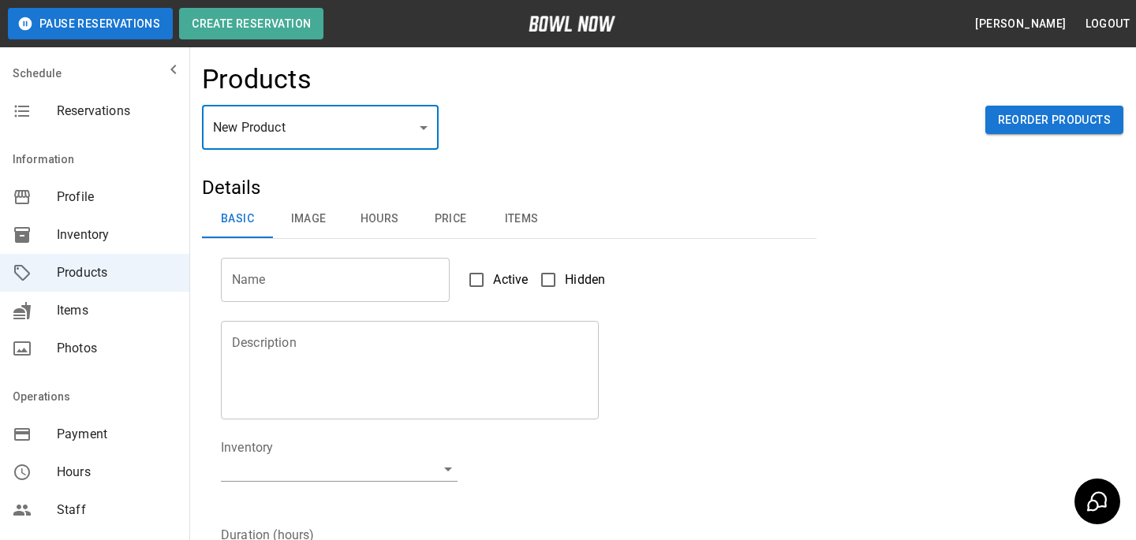 The width and height of the screenshot is (1136, 540). What do you see at coordinates (117, 435) in the screenshot?
I see `span: Payment` at bounding box center [117, 435].